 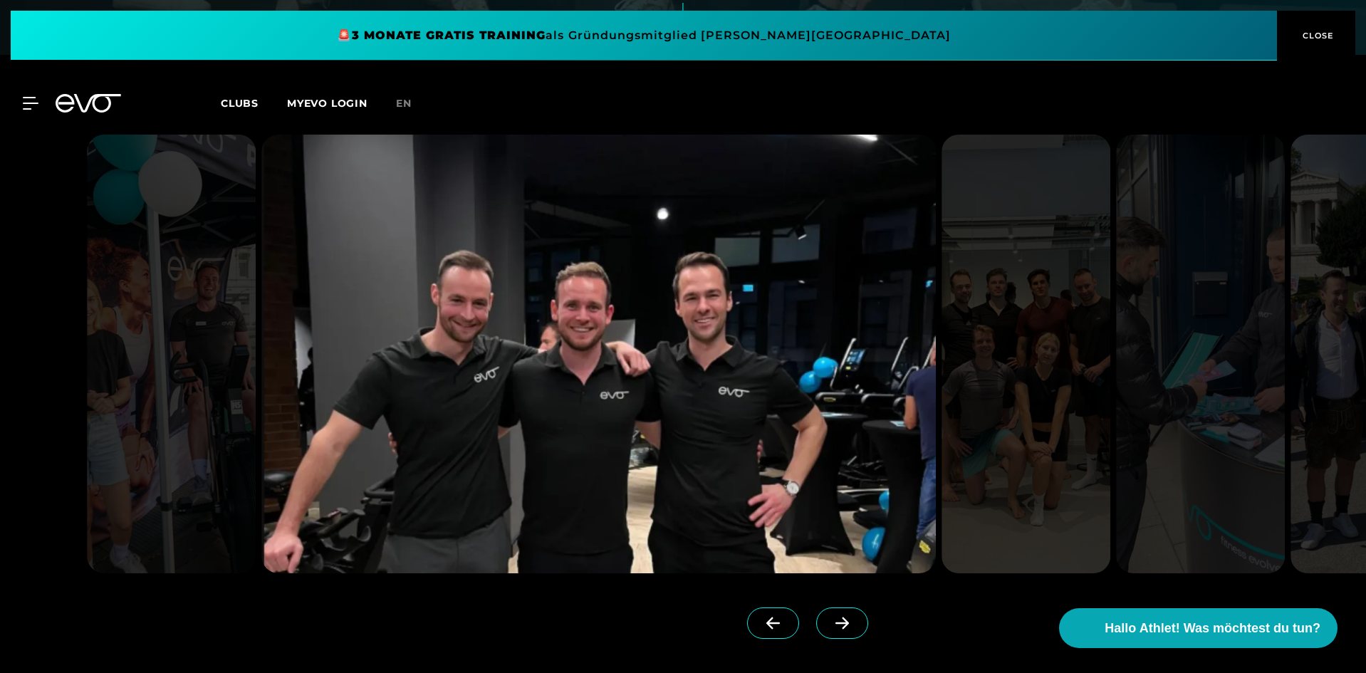 I want to click on span: Hallo Athlet! Was möchtest du tun?, so click(x=1212, y=628).